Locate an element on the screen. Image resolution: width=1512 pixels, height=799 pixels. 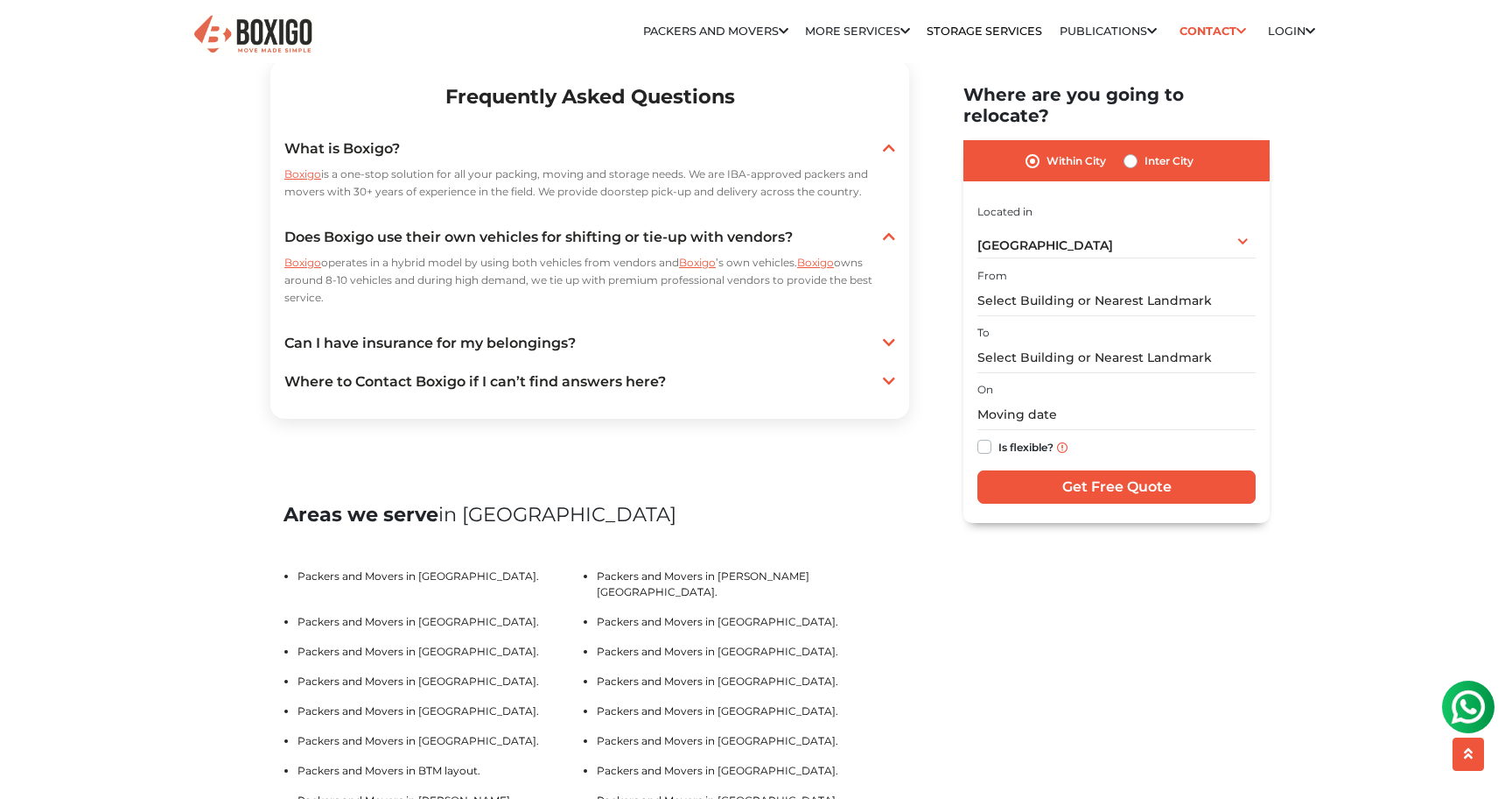
img: whatsapp-icon.svg is located at coordinates (35, 35).